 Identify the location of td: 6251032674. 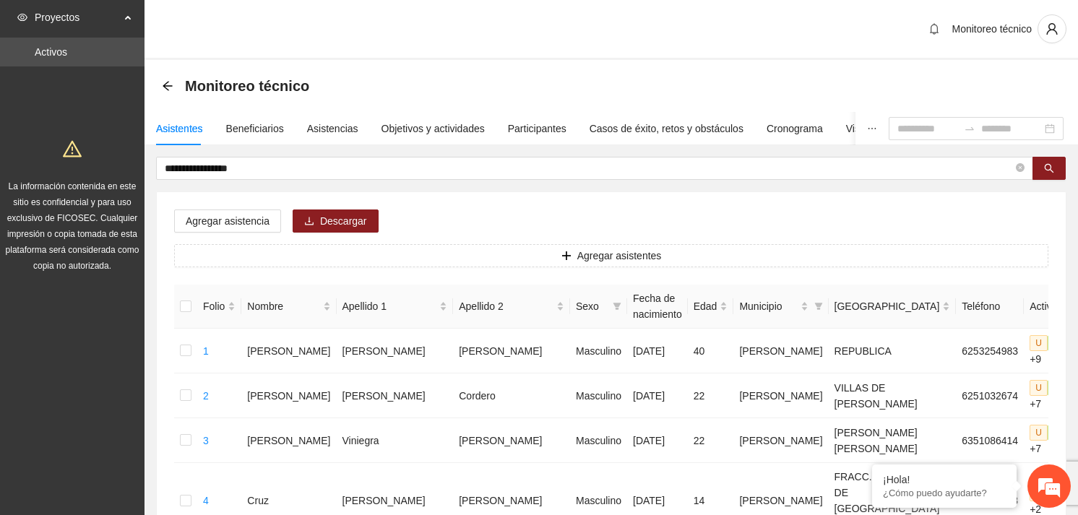
(990, 396).